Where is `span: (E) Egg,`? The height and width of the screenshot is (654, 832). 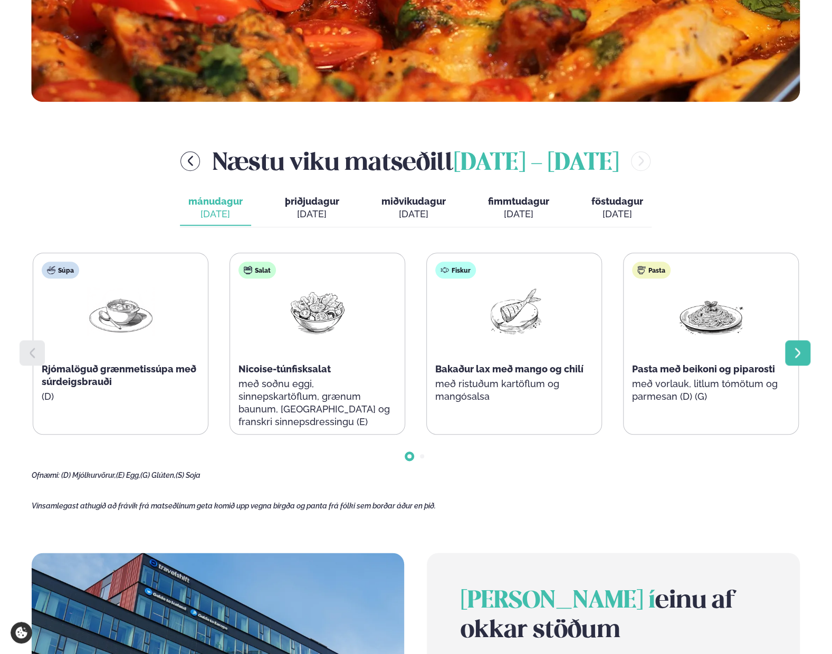 span: (E) Egg, is located at coordinates (128, 475).